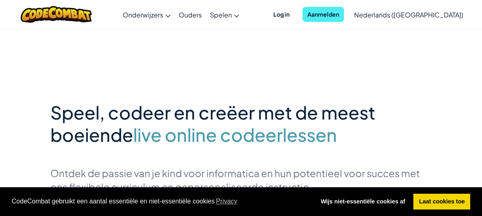 This screenshot has height=216, width=482. I want to click on img: CodeCombat logo, so click(56, 14).